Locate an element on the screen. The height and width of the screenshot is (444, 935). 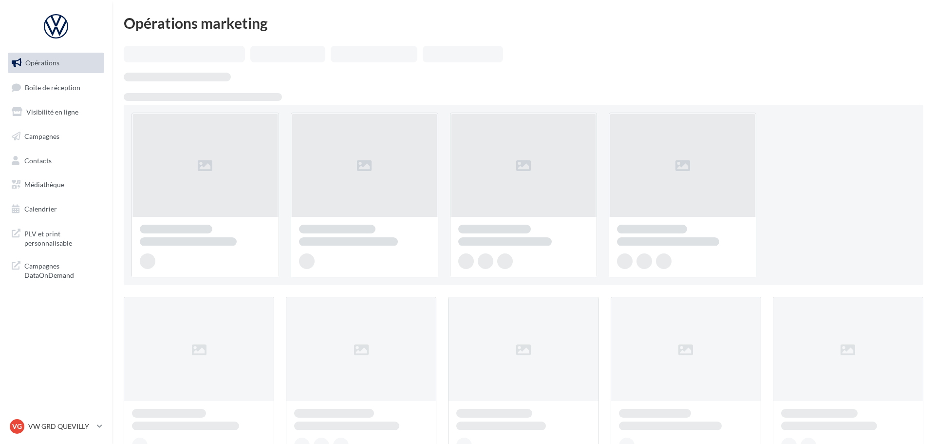
a: Boîte de réception is located at coordinates (56, 87).